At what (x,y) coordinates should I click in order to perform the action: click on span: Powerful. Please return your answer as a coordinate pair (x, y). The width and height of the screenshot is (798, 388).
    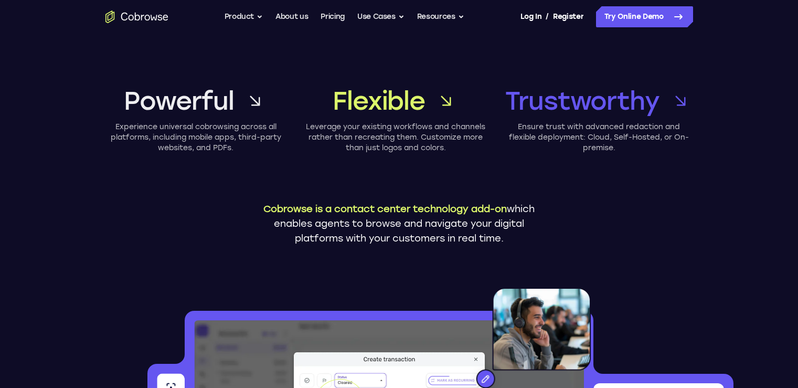
    Looking at the image, I should click on (178, 101).